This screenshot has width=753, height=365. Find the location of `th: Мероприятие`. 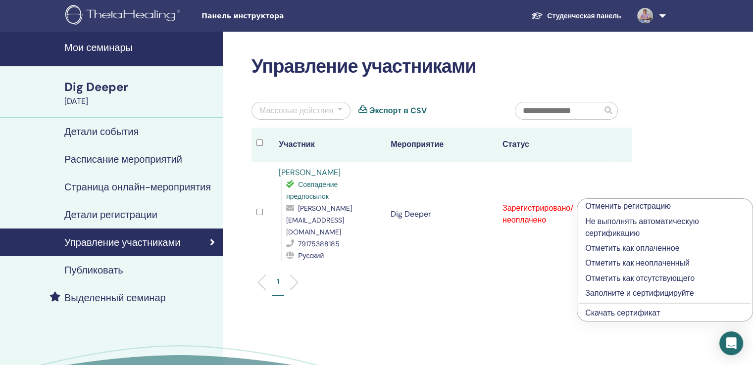

th: Мероприятие is located at coordinates (441, 144).